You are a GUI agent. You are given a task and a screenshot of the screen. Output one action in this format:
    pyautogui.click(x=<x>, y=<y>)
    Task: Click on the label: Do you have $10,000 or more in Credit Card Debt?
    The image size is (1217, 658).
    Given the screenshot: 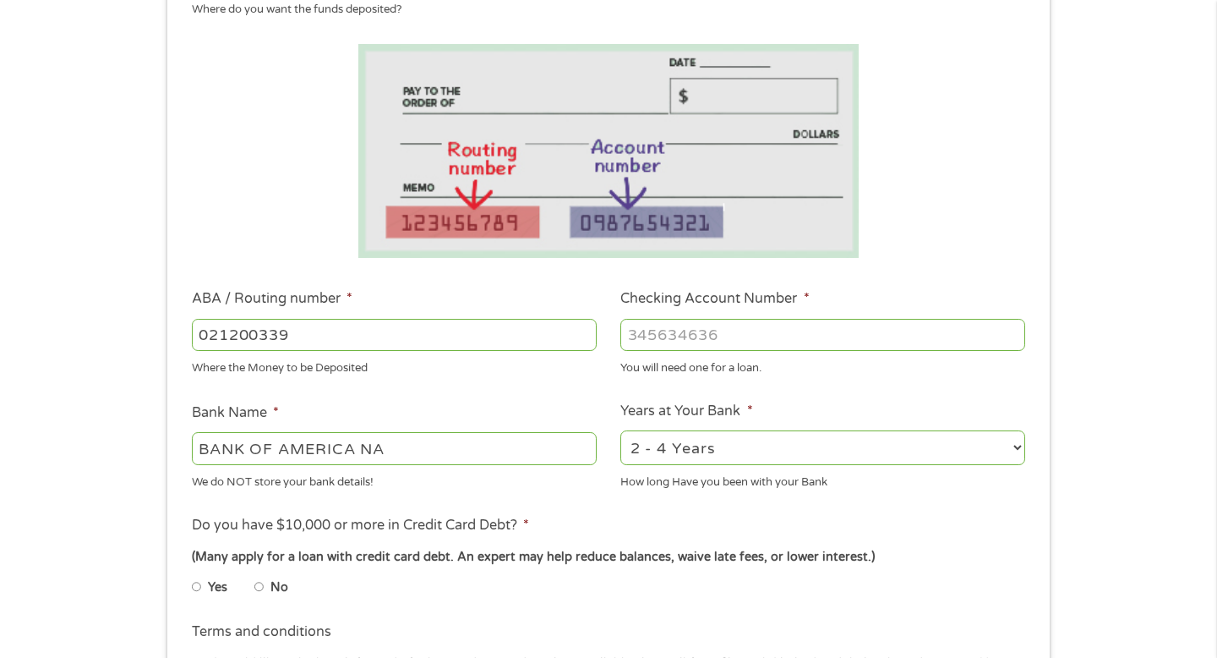 What is the action you would take?
    pyautogui.click(x=360, y=525)
    